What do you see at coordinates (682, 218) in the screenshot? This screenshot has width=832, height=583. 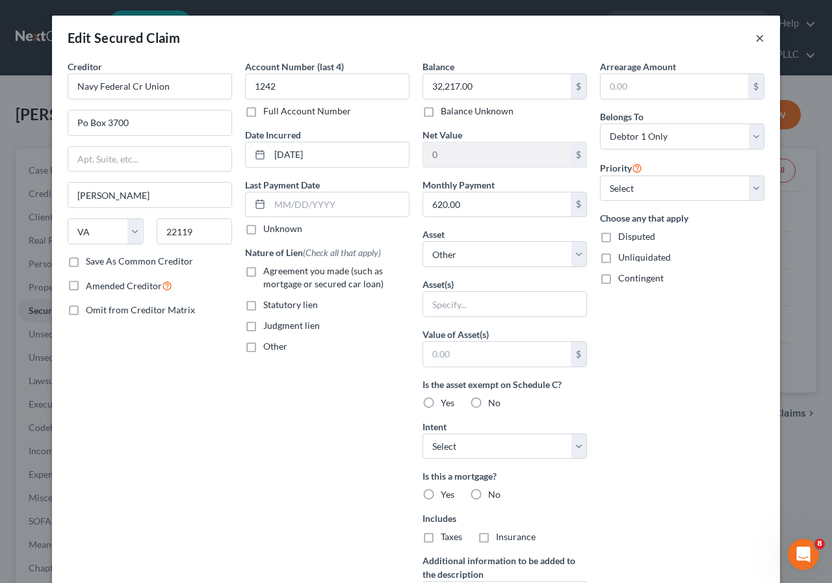 I see `label: Choose any that apply` at bounding box center [682, 218].